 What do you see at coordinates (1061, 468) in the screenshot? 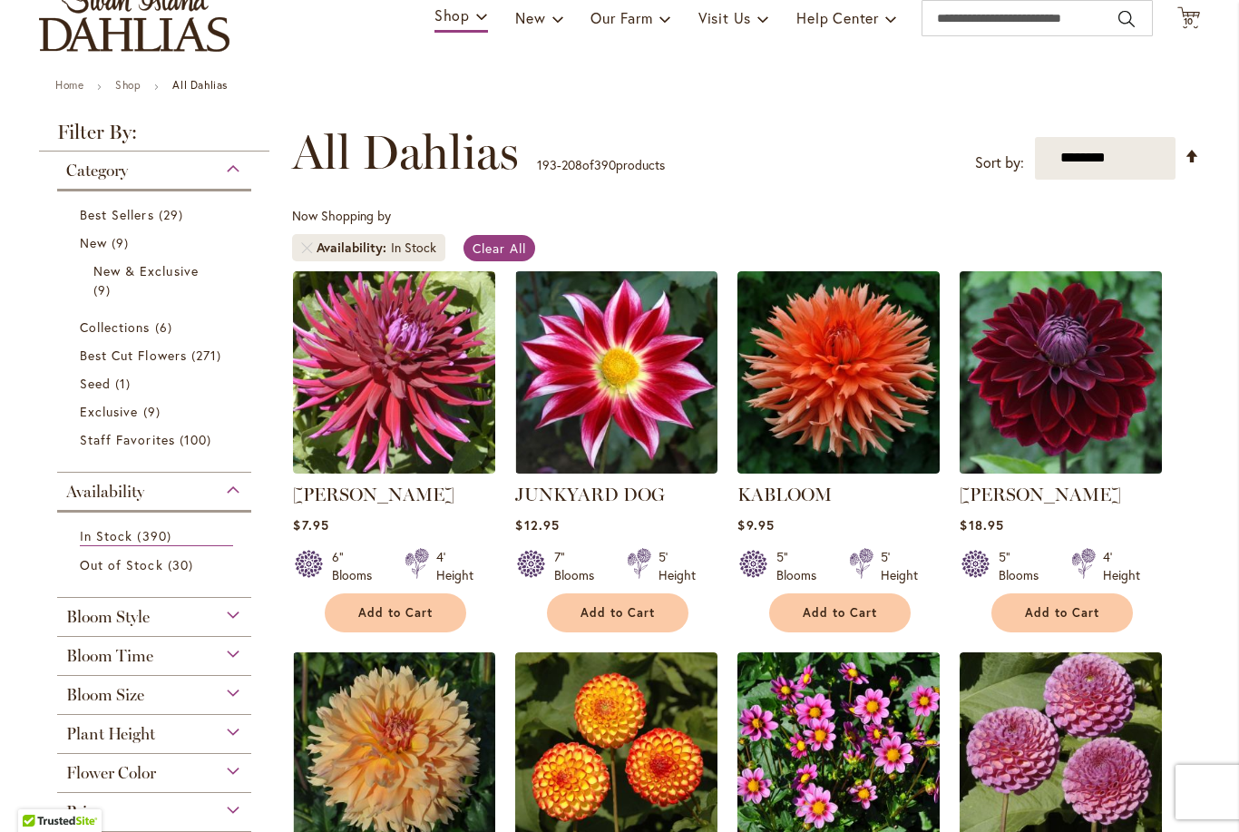
I see `a: Kaisha Lea` at bounding box center [1061, 468].